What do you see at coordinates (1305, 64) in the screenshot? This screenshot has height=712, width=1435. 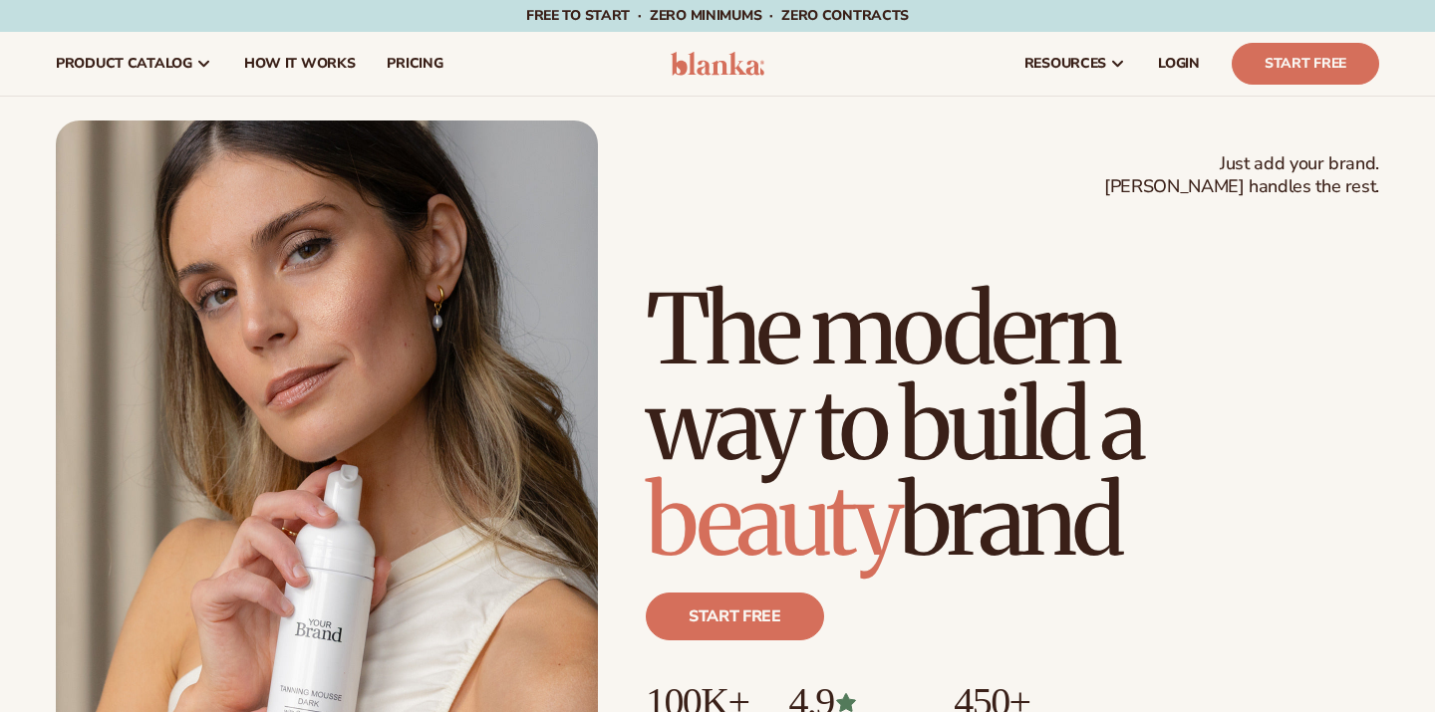 I see `a: Start Free` at bounding box center [1305, 64].